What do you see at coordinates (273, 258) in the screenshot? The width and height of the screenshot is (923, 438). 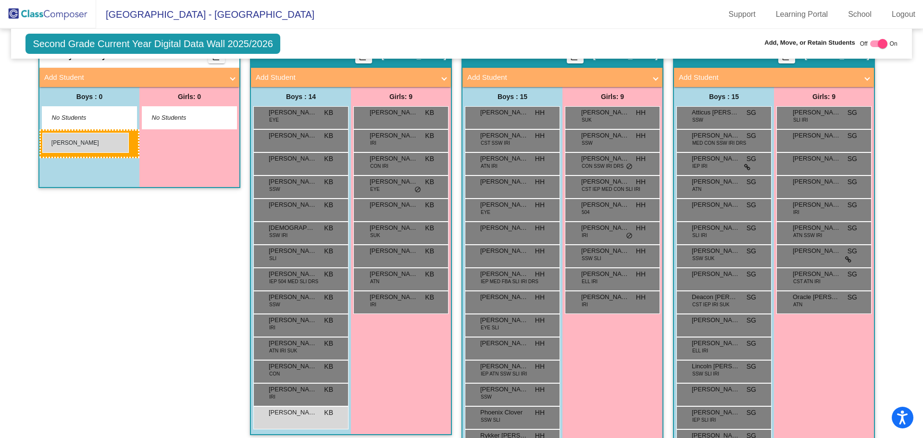 I see `span: SLI` at bounding box center [273, 258].